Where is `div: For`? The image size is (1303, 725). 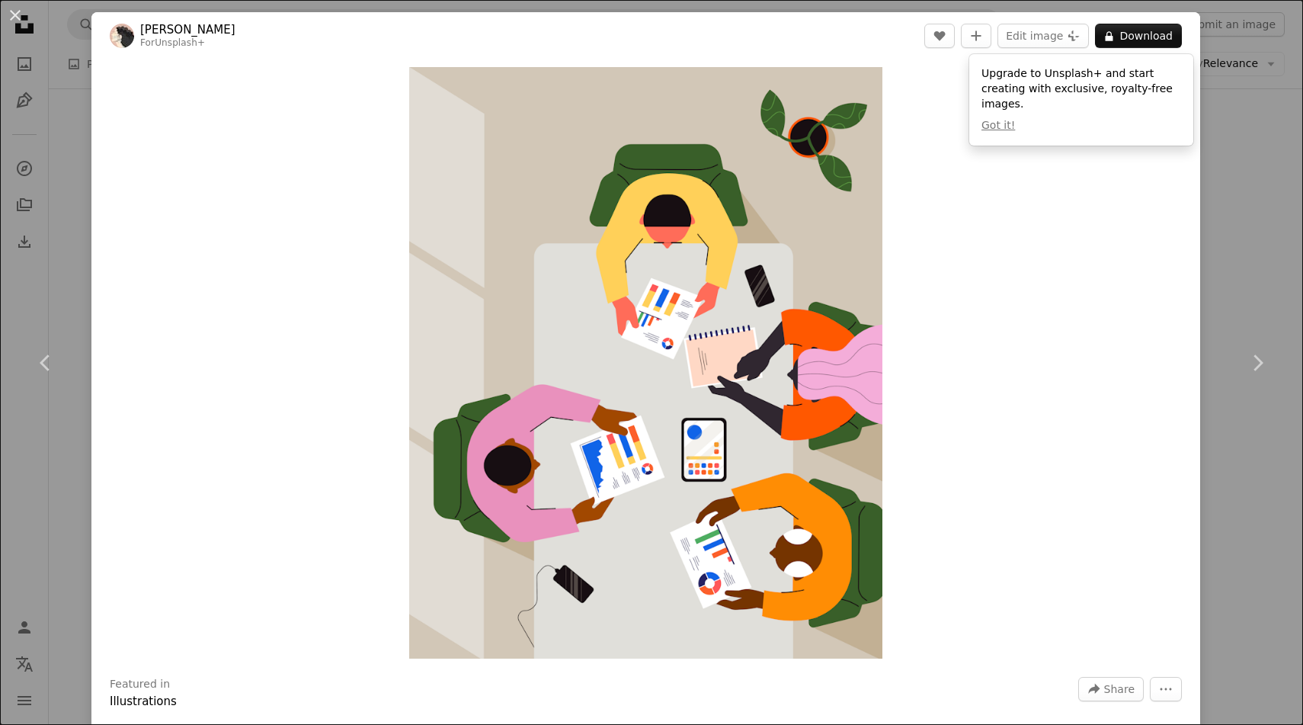 div: For is located at coordinates (187, 43).